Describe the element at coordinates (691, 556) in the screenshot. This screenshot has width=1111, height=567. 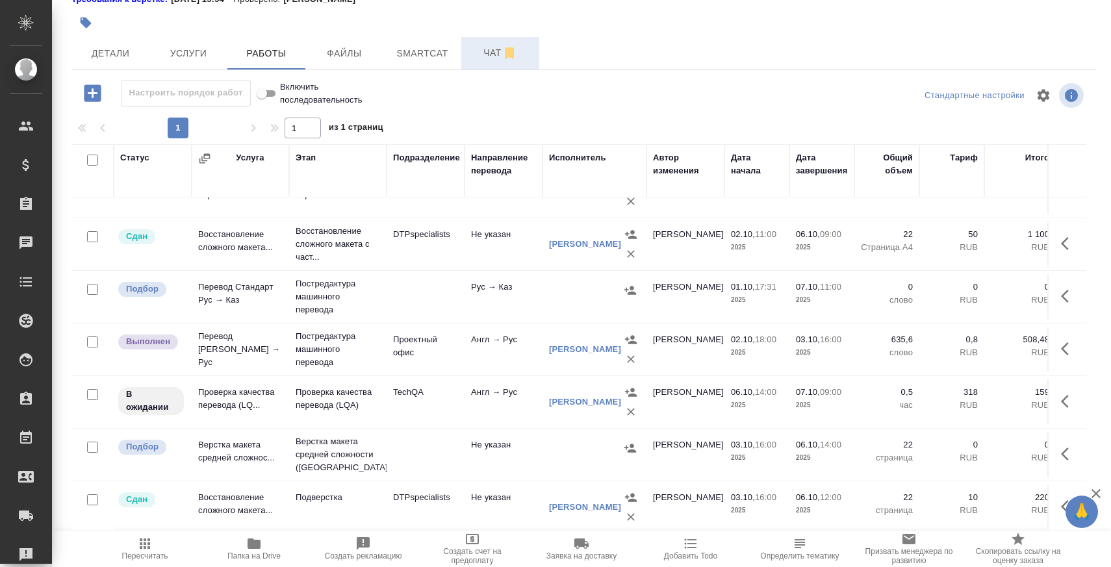
I see `span: Добавить Todo` at that location.